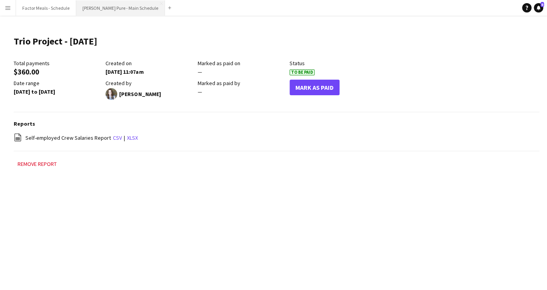  I want to click on div: Marked as paid by, so click(242, 83).